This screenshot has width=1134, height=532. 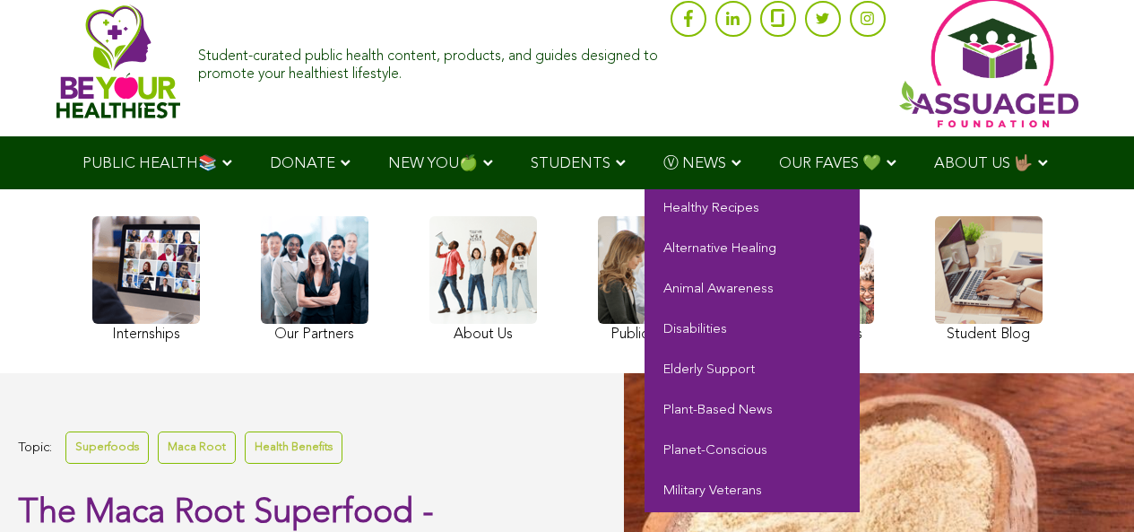 I want to click on span: NEW YOU🍏, so click(x=433, y=163).